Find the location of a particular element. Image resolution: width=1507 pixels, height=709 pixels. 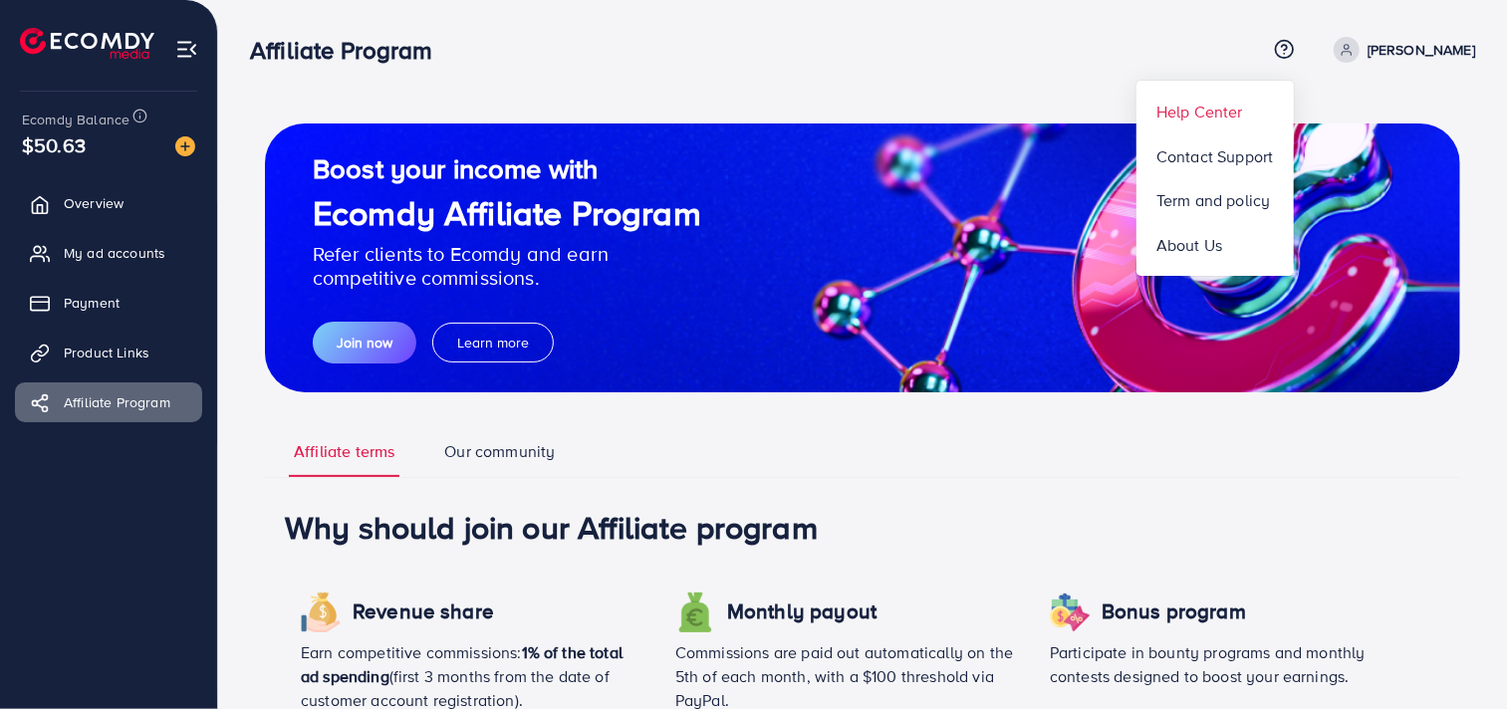

a: Affiliate Program is located at coordinates (109, 402).